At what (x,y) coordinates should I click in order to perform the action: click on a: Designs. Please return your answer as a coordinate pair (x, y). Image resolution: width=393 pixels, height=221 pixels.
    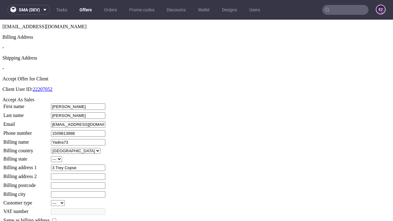
    Looking at the image, I should click on (229, 10).